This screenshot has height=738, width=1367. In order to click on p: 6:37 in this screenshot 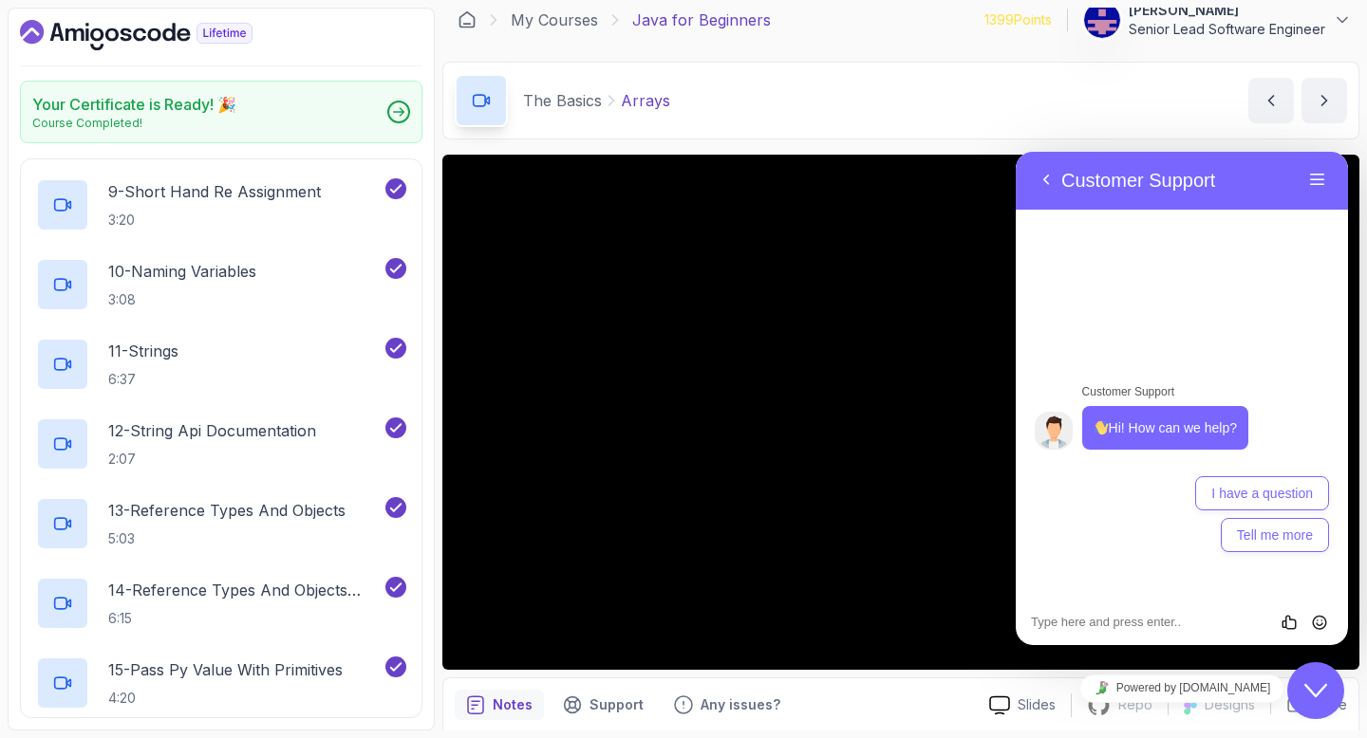, I will do `click(143, 380)`.